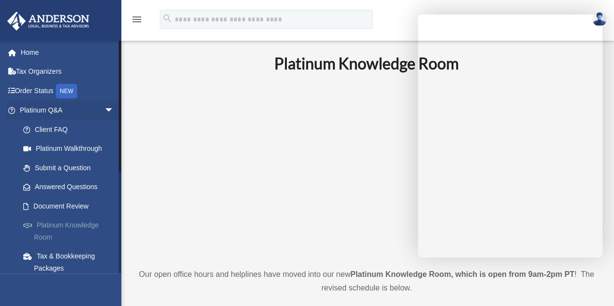 The image size is (614, 306). I want to click on a: Home, so click(67, 52).